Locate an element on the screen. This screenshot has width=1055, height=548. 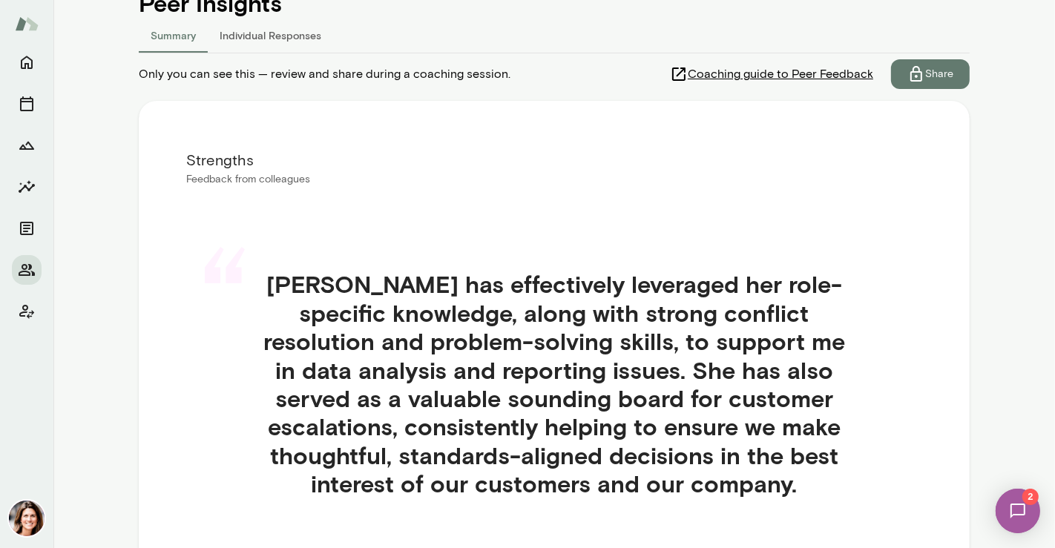
img: Gwen Throckmorton is located at coordinates (27, 518).